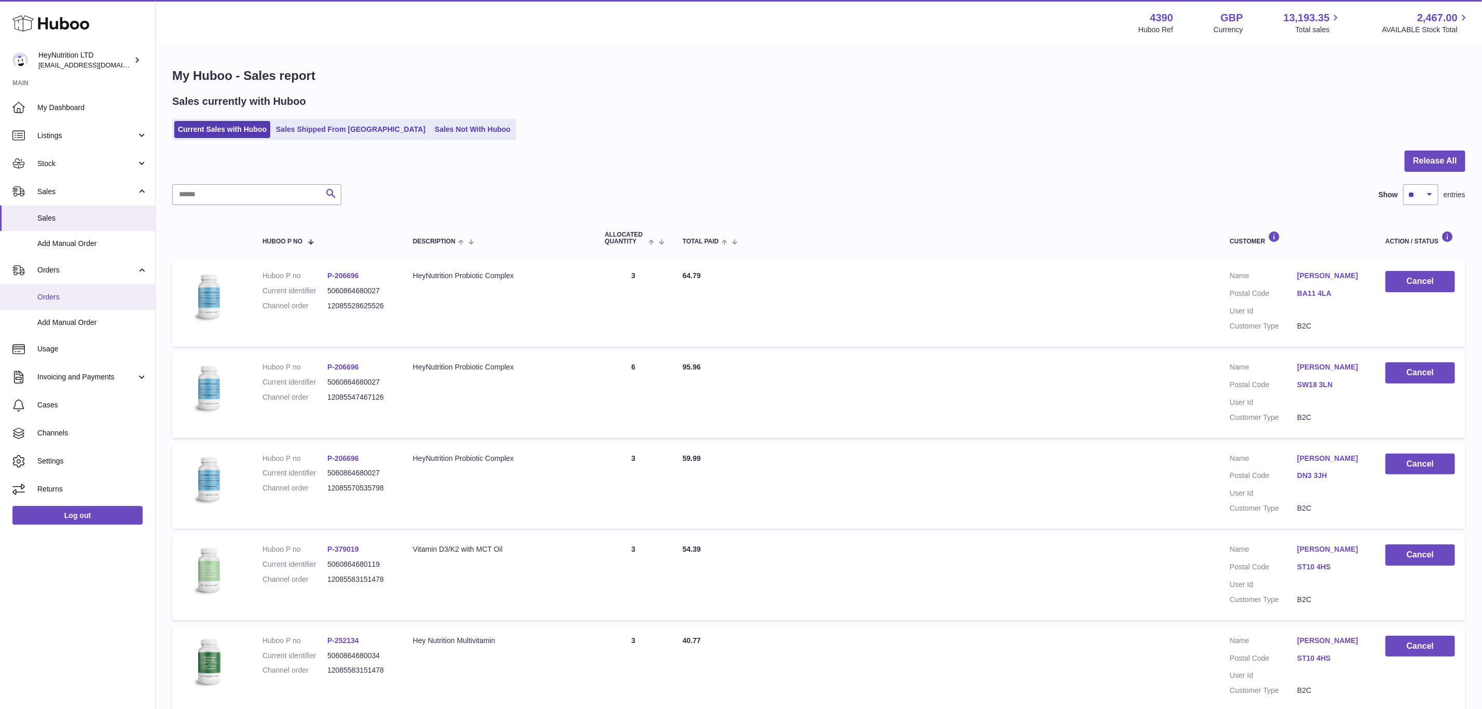 The height and width of the screenshot is (709, 1482). Describe the element at coordinates (1318, 30) in the screenshot. I see `span: Total sales` at that location.